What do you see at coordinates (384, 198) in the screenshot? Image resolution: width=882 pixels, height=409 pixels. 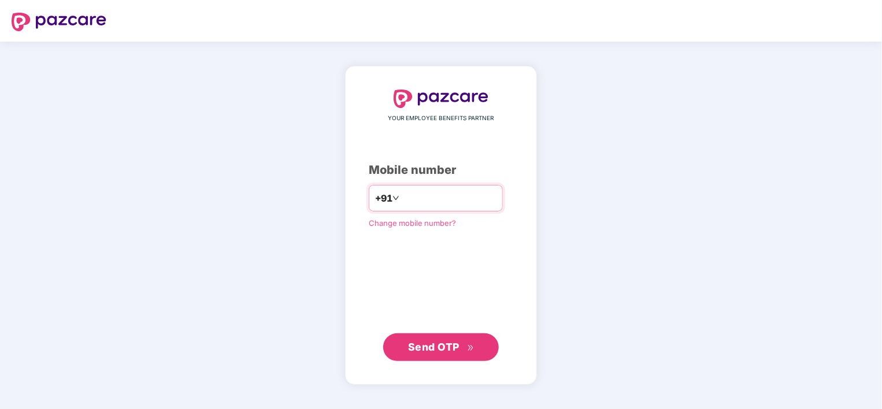 I see `span: +91` at bounding box center [384, 198].